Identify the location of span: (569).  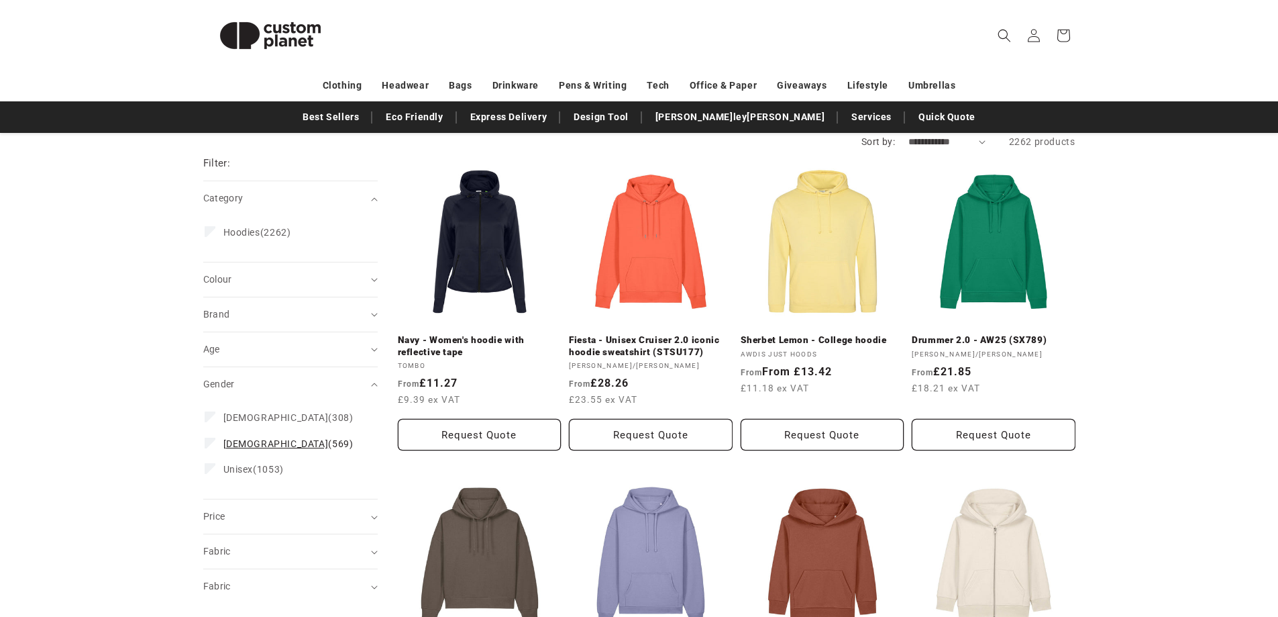
(289, 444).